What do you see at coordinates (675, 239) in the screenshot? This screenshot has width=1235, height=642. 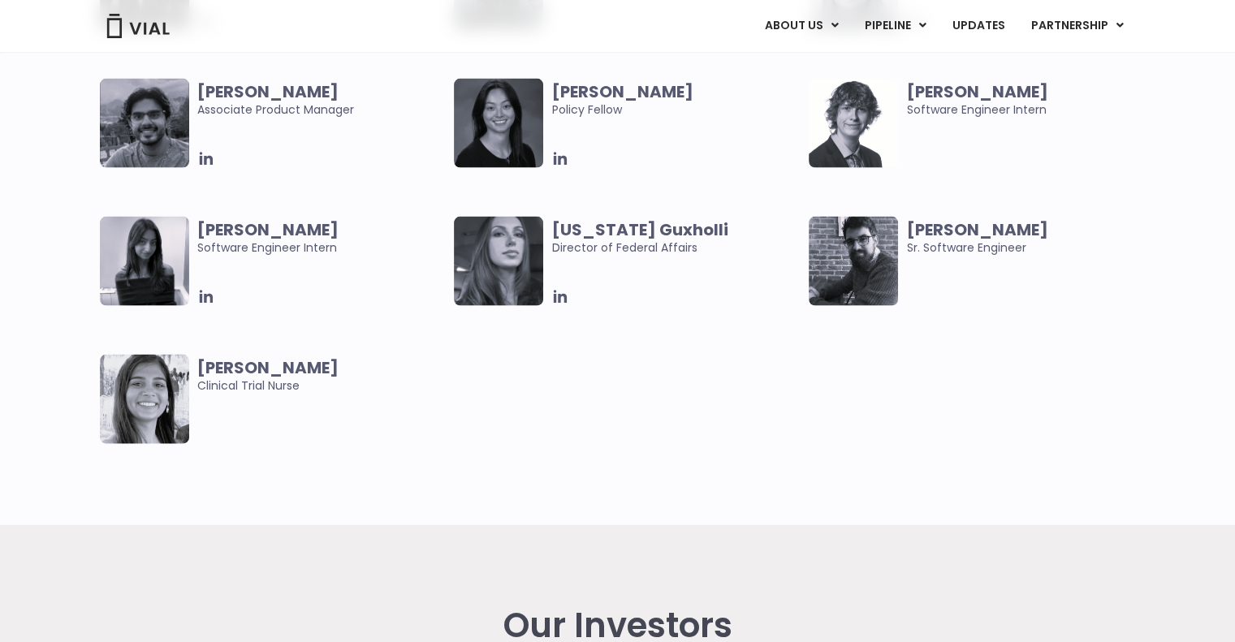 I see `span: Director of Federal Affairs` at bounding box center [675, 239].